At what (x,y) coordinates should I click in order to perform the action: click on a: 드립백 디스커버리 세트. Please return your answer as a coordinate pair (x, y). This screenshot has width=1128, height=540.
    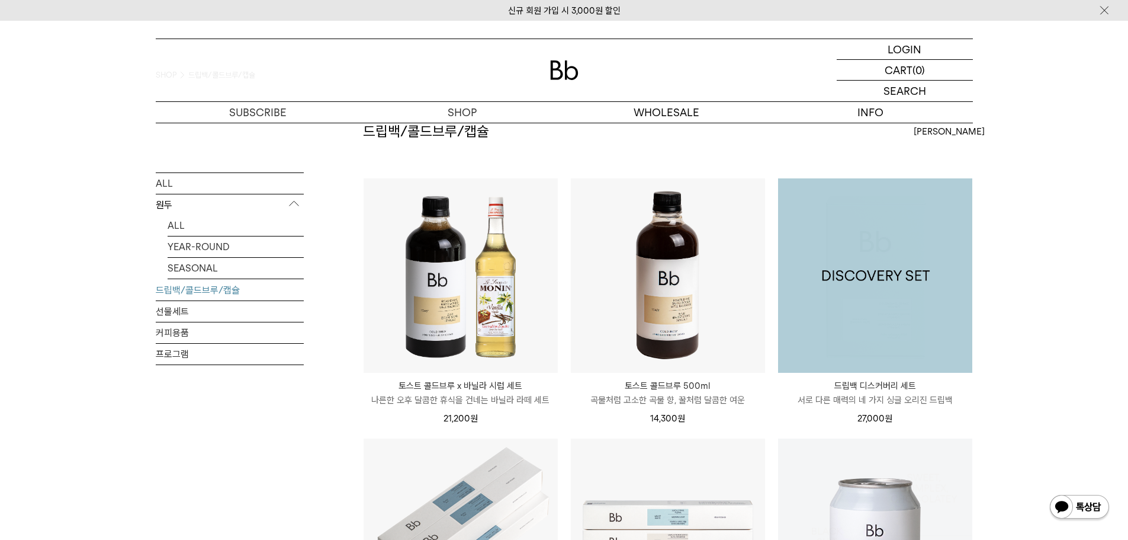
    Looking at the image, I should click on (876, 275).